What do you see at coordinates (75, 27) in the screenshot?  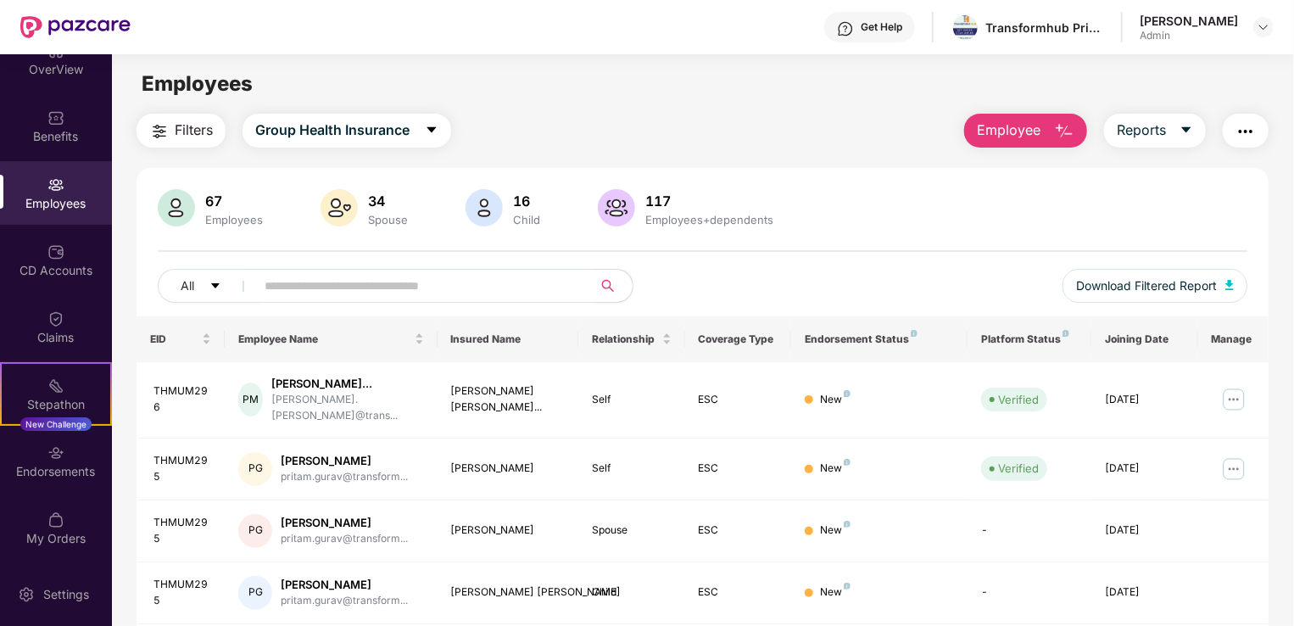 I see `img: New Pazcare Logo` at bounding box center [75, 27].